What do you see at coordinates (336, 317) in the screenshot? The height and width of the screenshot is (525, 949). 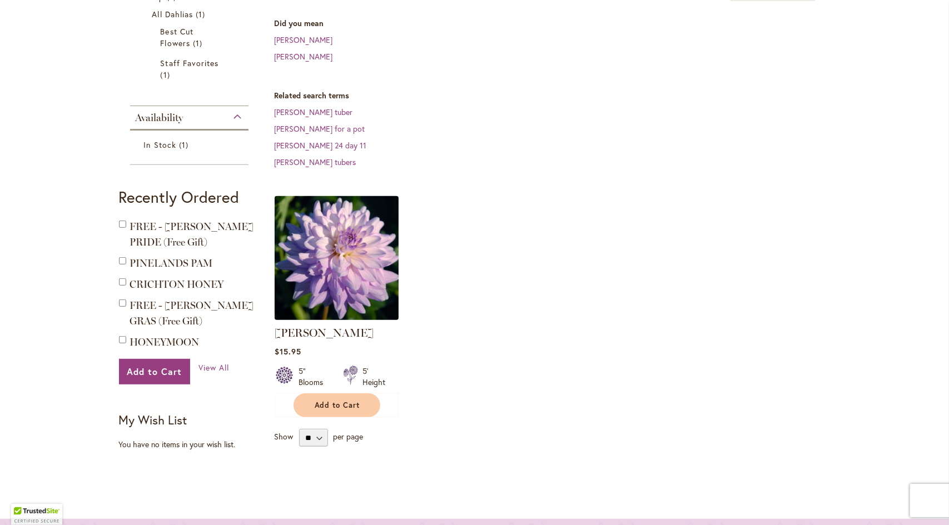 I see `a: JORDAN NICOLE` at bounding box center [336, 317].